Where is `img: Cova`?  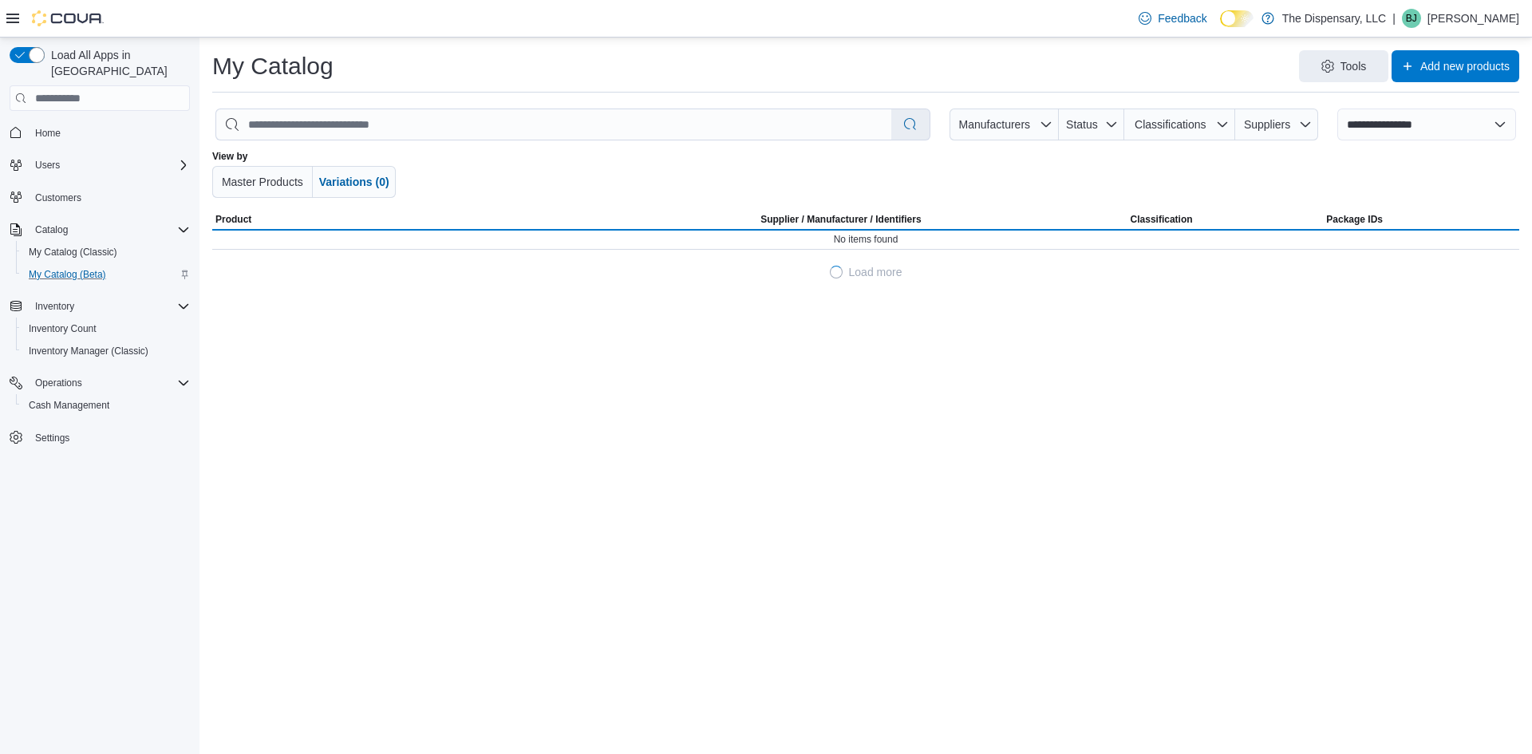
img: Cova is located at coordinates (68, 18).